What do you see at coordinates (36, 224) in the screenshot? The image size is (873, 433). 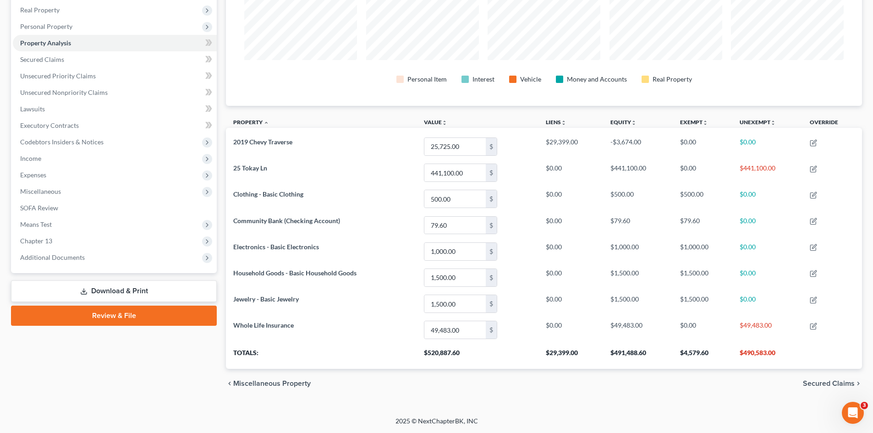 I see `span: Means Test` at bounding box center [36, 224].